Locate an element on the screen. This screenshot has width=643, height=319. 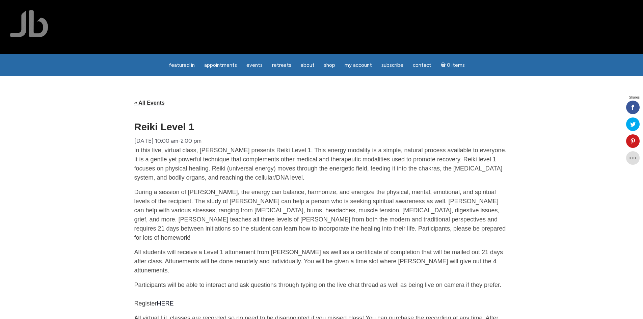
a: Contact is located at coordinates (422, 65).